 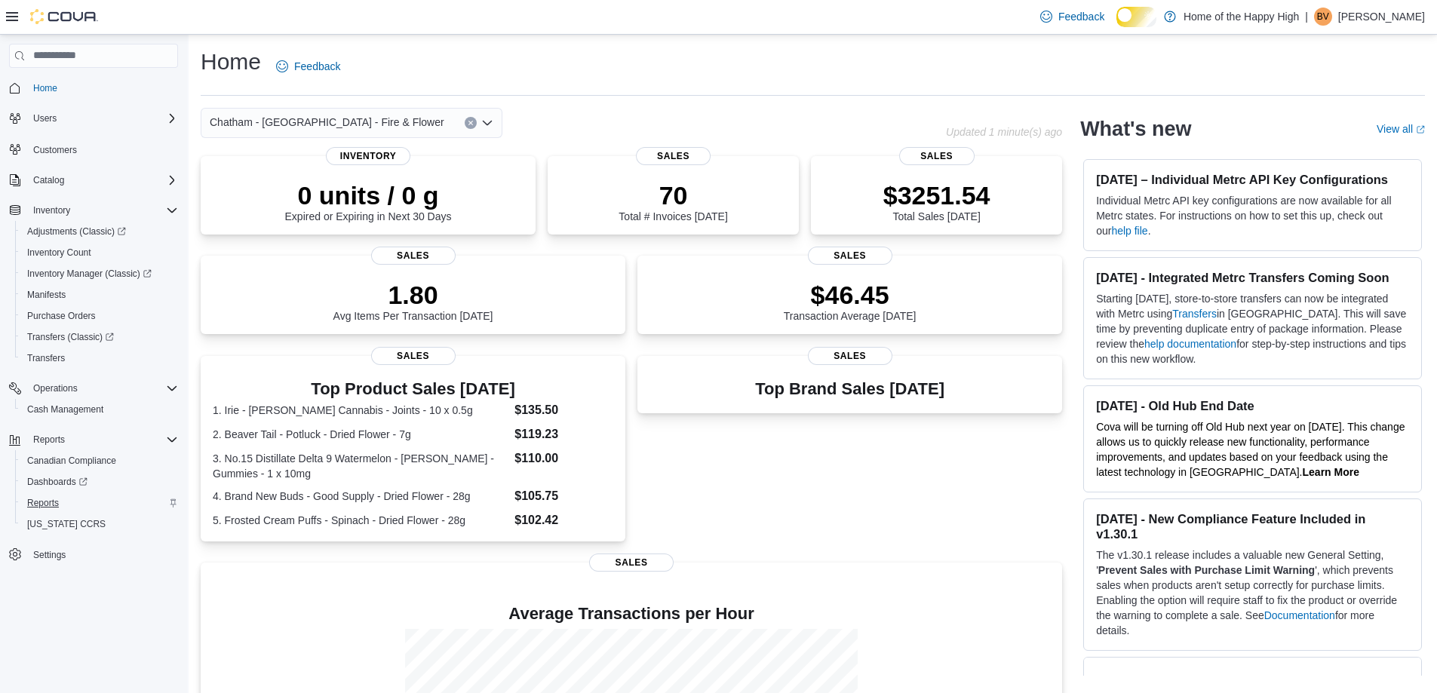 I want to click on span: Canadian Compliance, so click(x=72, y=461).